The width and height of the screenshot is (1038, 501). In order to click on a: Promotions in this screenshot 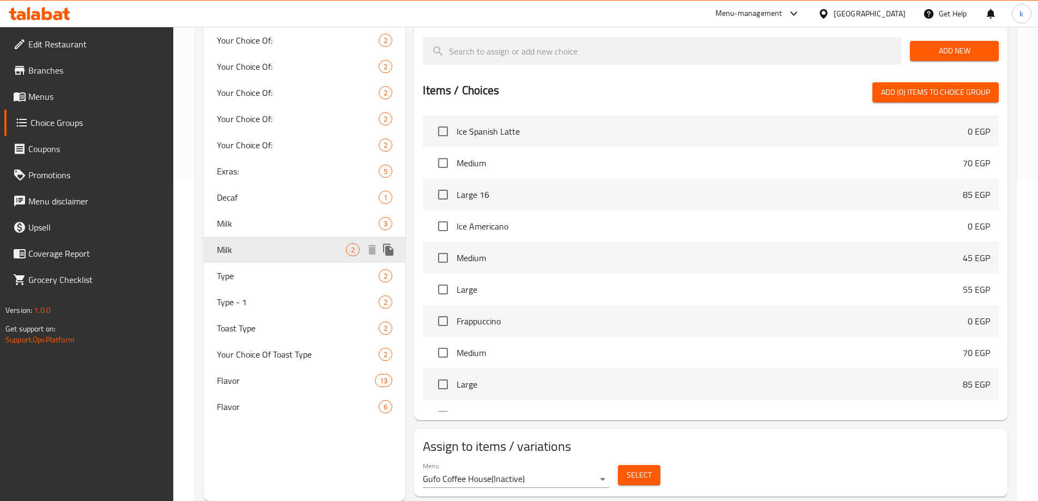, I will do `click(89, 175)`.